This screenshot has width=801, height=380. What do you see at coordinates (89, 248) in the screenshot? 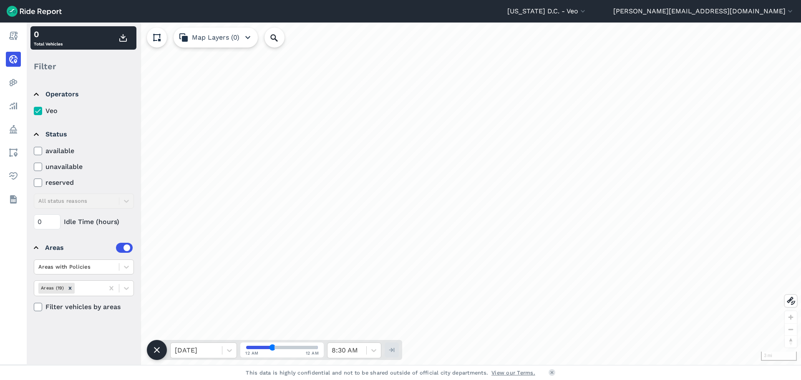
I see `div: Areas` at bounding box center [89, 248].